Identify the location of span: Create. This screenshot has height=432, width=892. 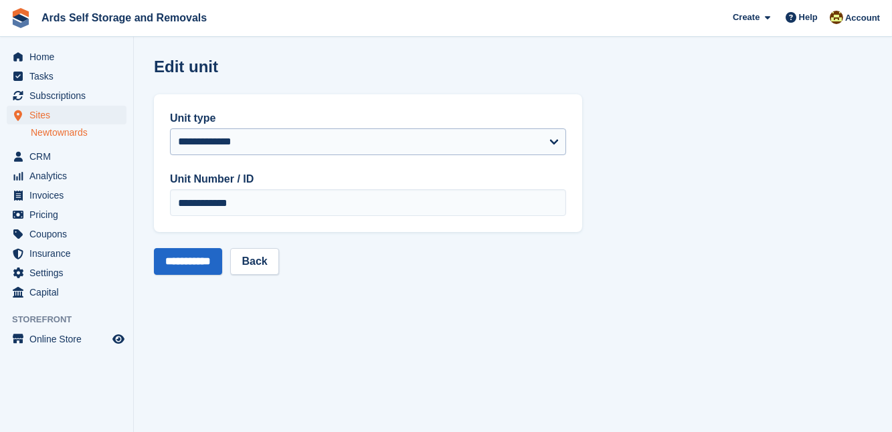
(746, 17).